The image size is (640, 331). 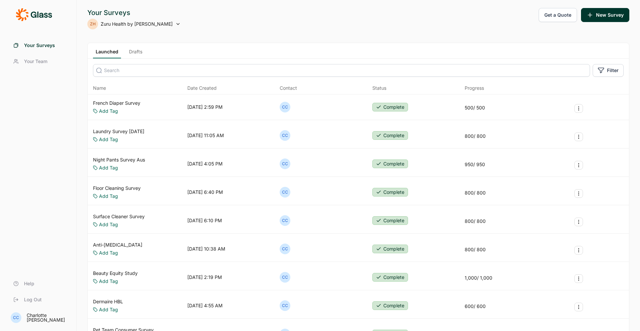 What do you see at coordinates (93, 24) in the screenshot?
I see `div: ZH` at bounding box center [93, 24].